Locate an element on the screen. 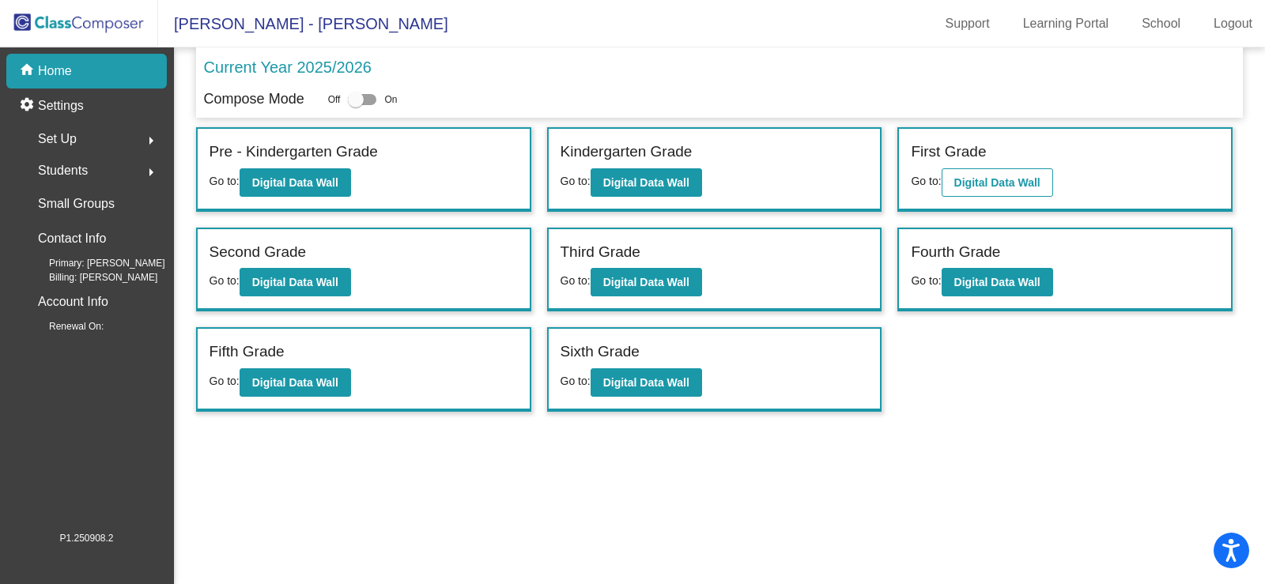 This screenshot has height=584, width=1265. span: Students is located at coordinates (62, 171).